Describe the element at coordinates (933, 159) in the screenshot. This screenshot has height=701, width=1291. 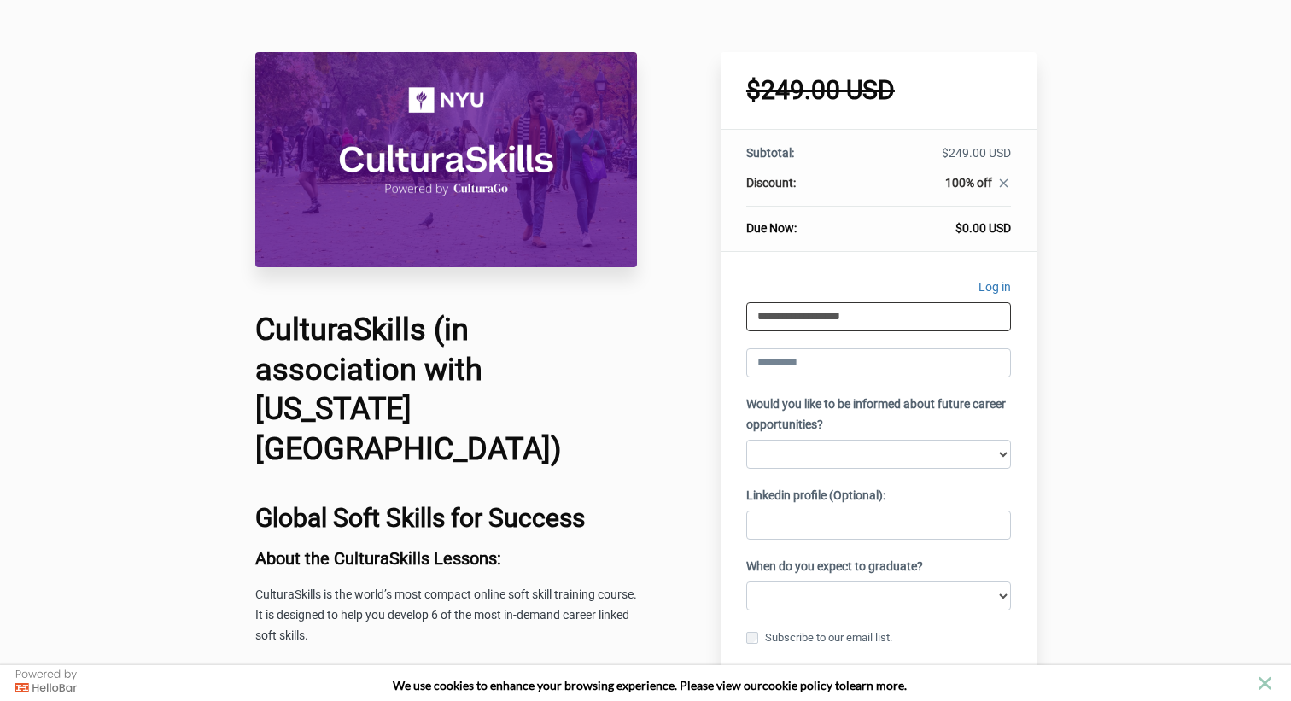
I see `td: $249.00 USD` at that location.